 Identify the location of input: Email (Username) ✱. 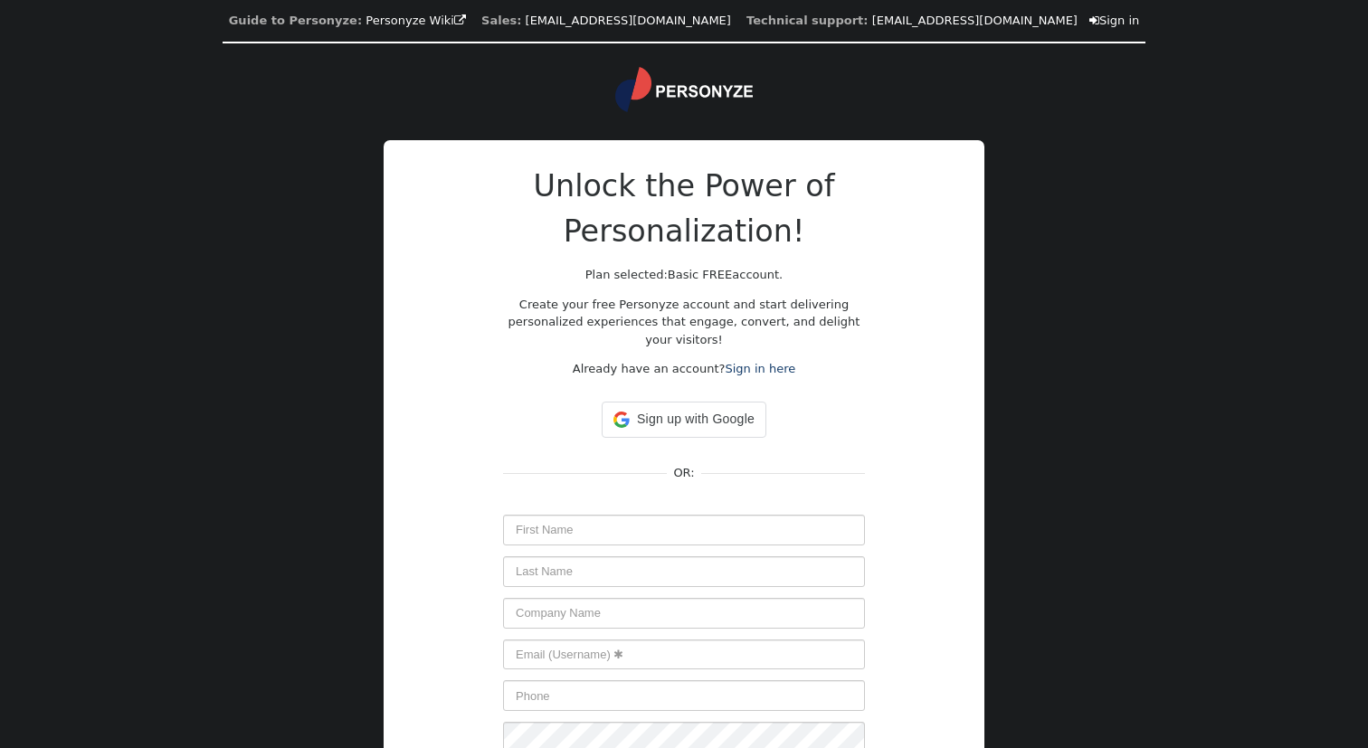
(684, 655).